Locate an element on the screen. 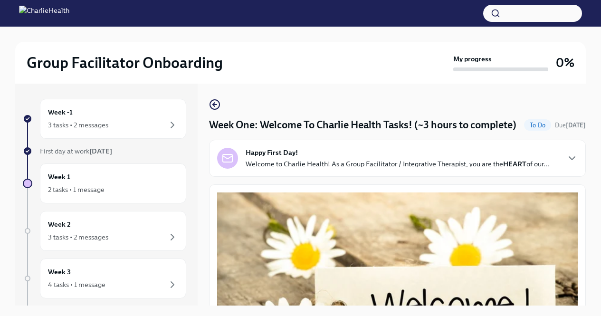 The image size is (601, 316). span: First day at work is located at coordinates (76, 151).